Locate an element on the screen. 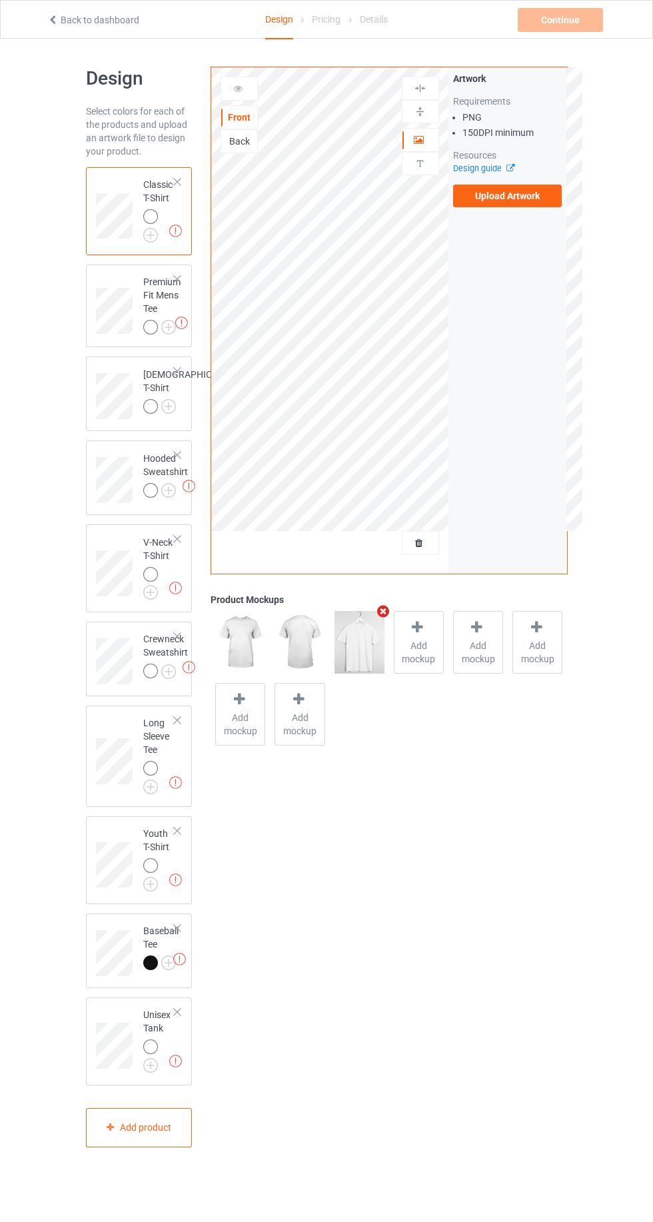 The image size is (653, 1222). div: Select colors for each of the products and upload an artwork file to design your product. is located at coordinates (139, 131).